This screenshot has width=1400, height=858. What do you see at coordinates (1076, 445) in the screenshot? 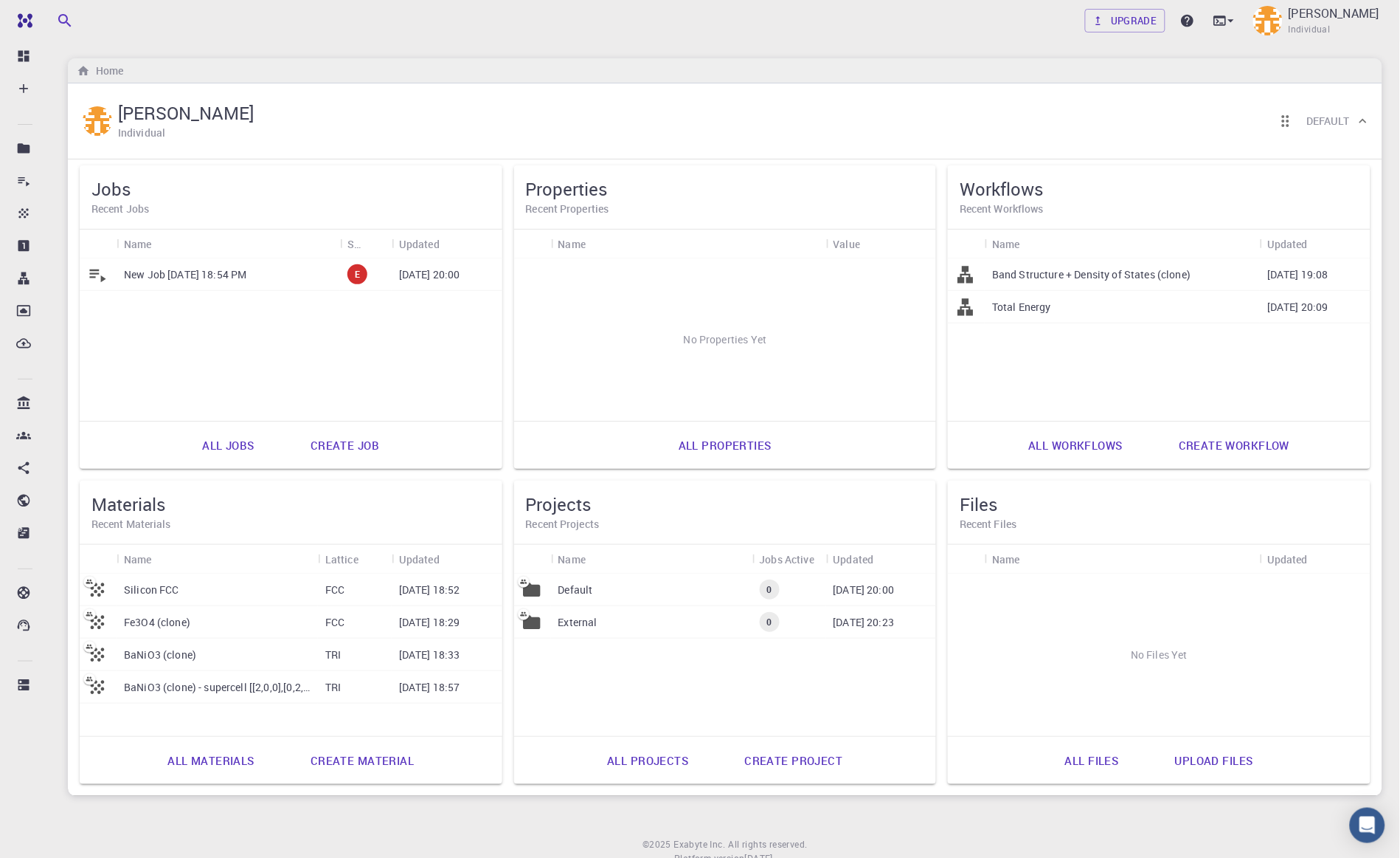
I see `a: All workflows` at bounding box center [1076, 445].